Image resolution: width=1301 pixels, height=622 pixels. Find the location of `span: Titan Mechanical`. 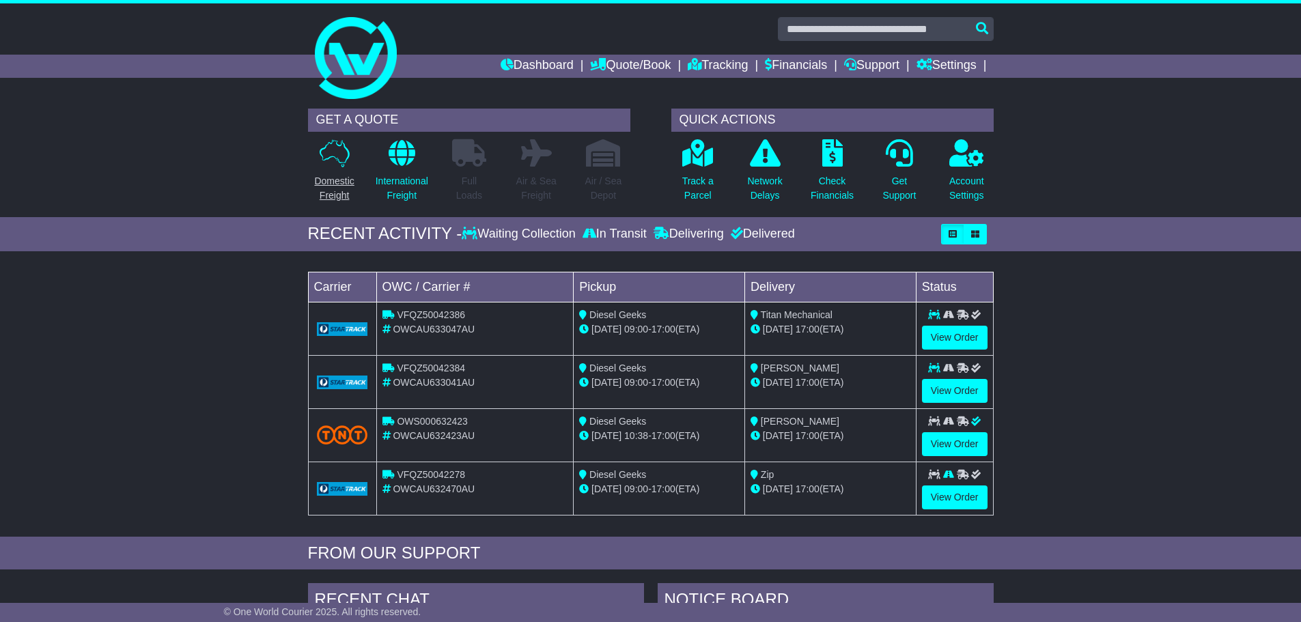

span: Titan Mechanical is located at coordinates (797, 315).